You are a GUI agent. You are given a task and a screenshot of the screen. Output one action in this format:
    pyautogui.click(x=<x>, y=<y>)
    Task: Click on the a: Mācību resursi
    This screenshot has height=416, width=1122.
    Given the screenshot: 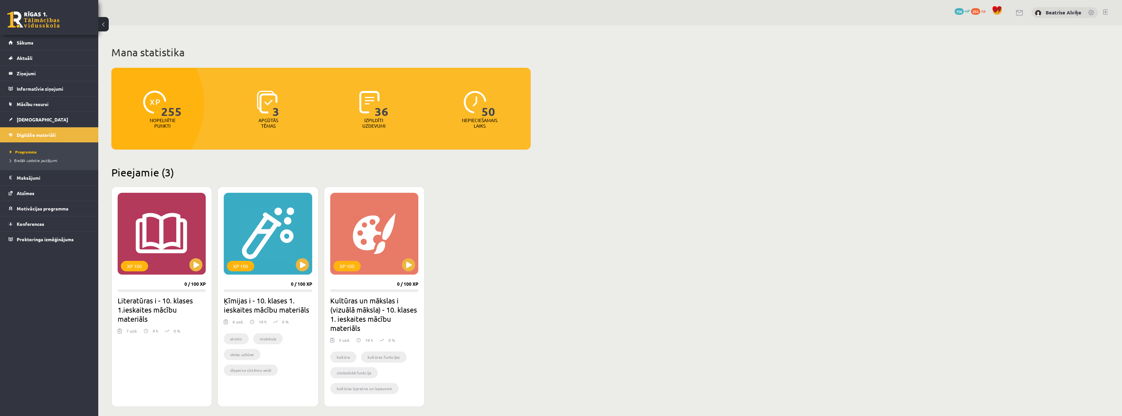 What is the action you would take?
    pyautogui.click(x=49, y=104)
    